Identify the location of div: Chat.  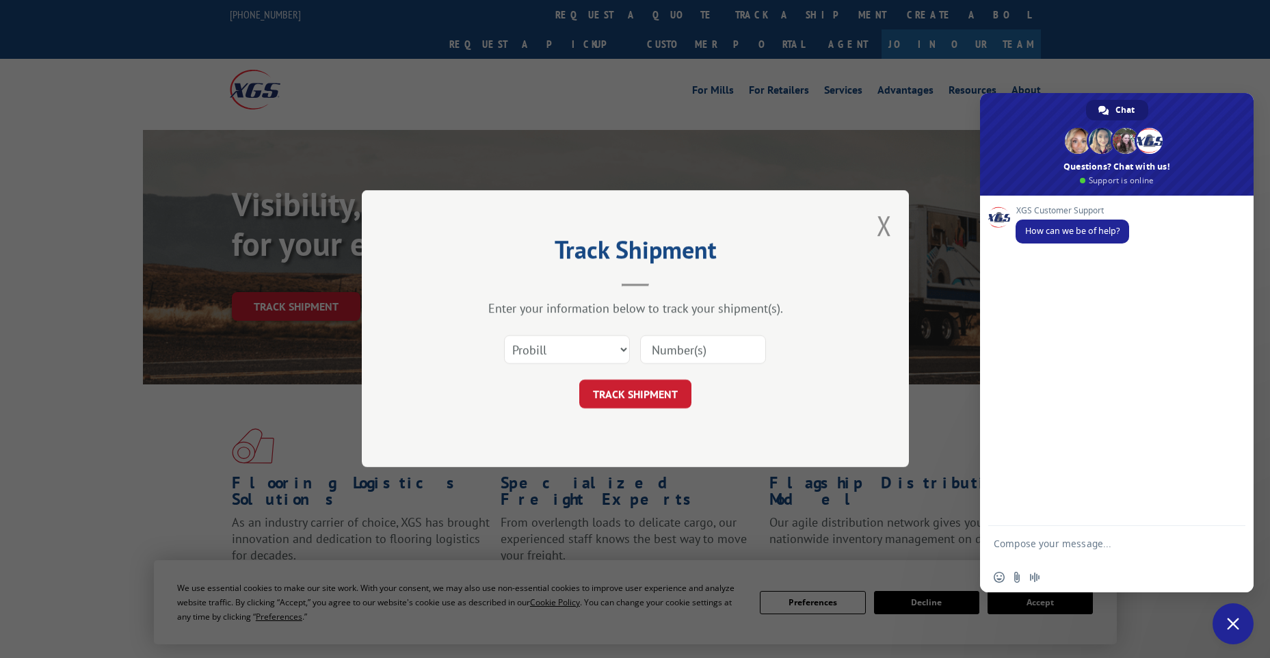
(1117, 110).